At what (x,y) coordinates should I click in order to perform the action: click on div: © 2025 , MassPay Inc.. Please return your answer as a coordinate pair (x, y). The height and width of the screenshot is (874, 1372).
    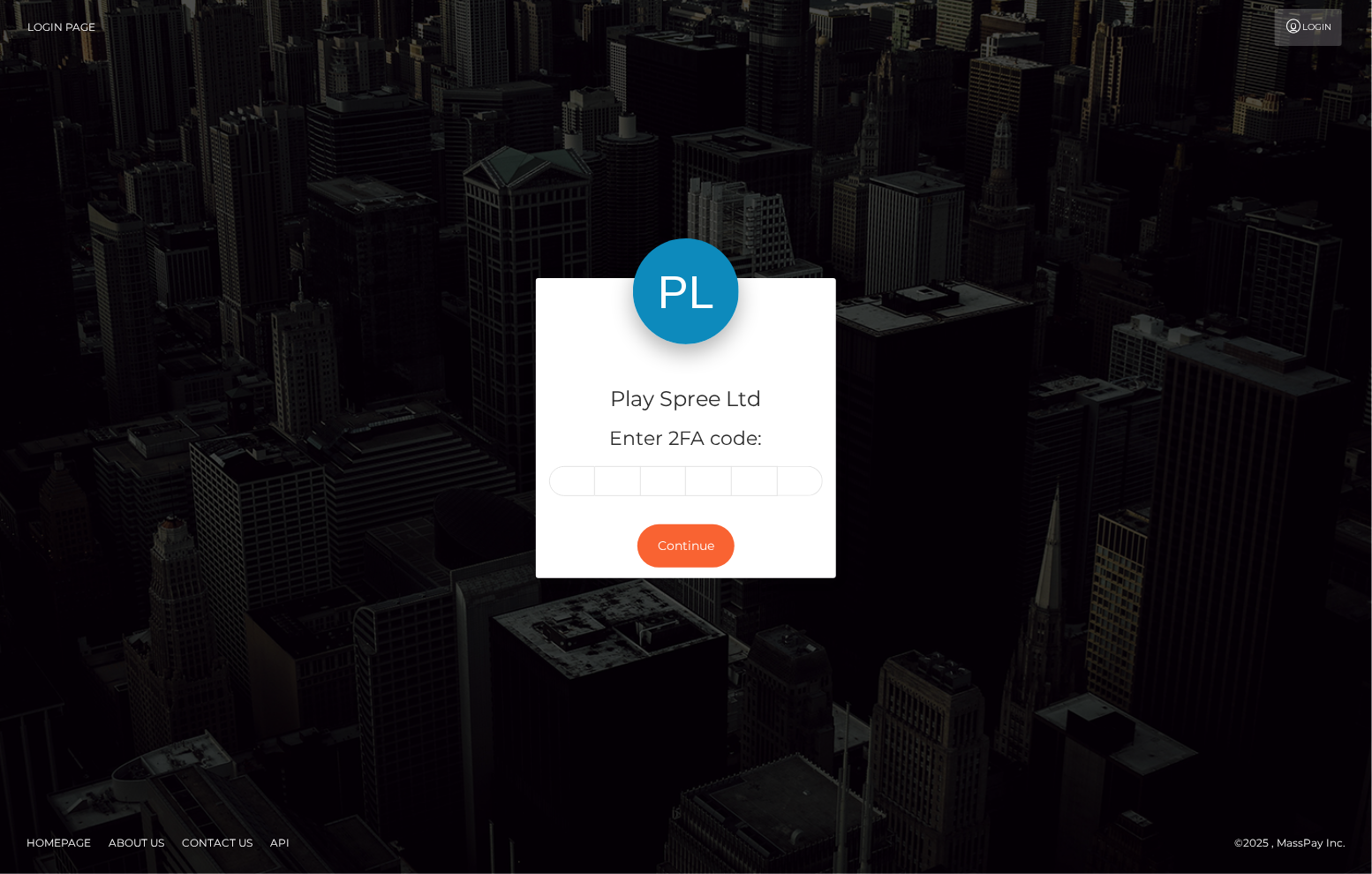
    Looking at the image, I should click on (1296, 843).